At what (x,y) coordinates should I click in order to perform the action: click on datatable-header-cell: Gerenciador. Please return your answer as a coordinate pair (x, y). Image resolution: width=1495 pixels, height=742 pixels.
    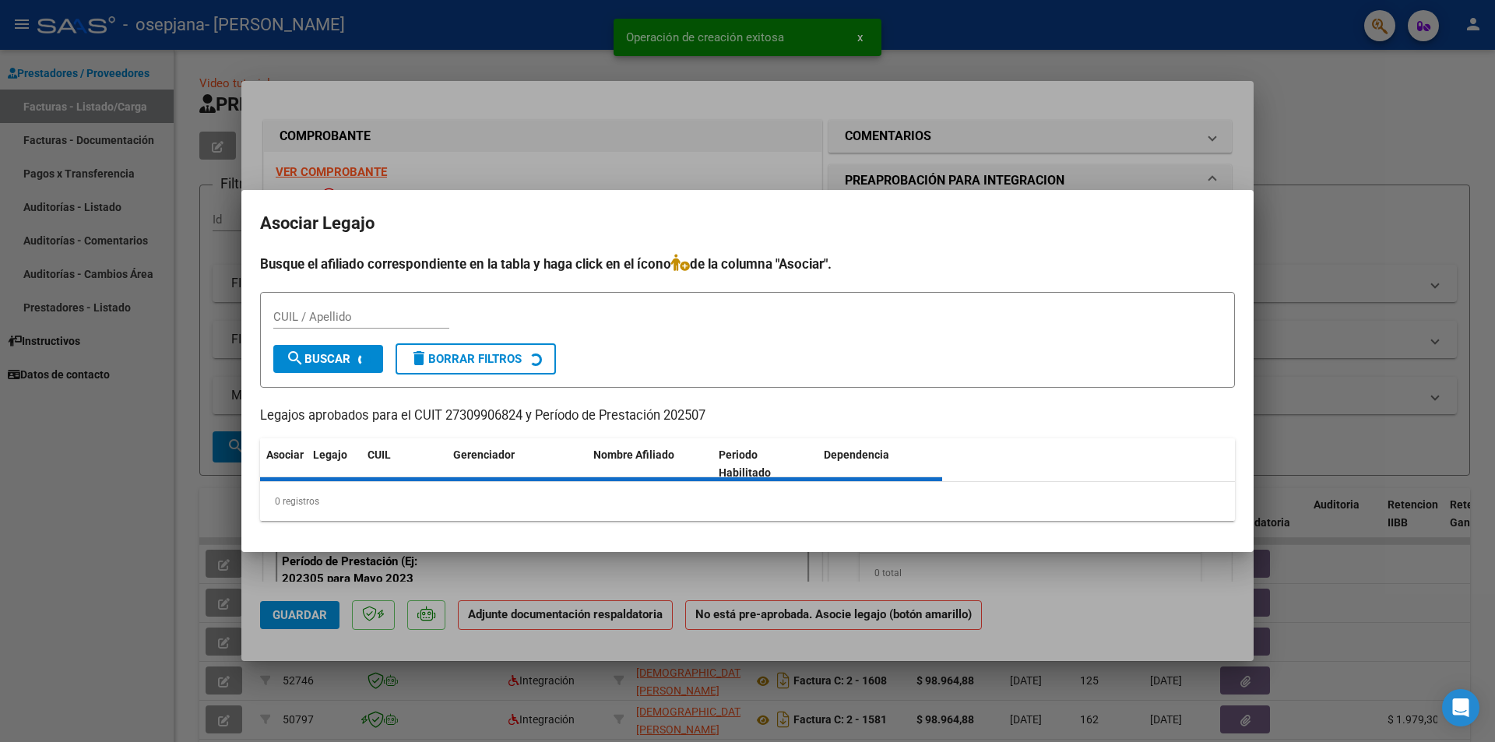
    Looking at the image, I should click on (517, 464).